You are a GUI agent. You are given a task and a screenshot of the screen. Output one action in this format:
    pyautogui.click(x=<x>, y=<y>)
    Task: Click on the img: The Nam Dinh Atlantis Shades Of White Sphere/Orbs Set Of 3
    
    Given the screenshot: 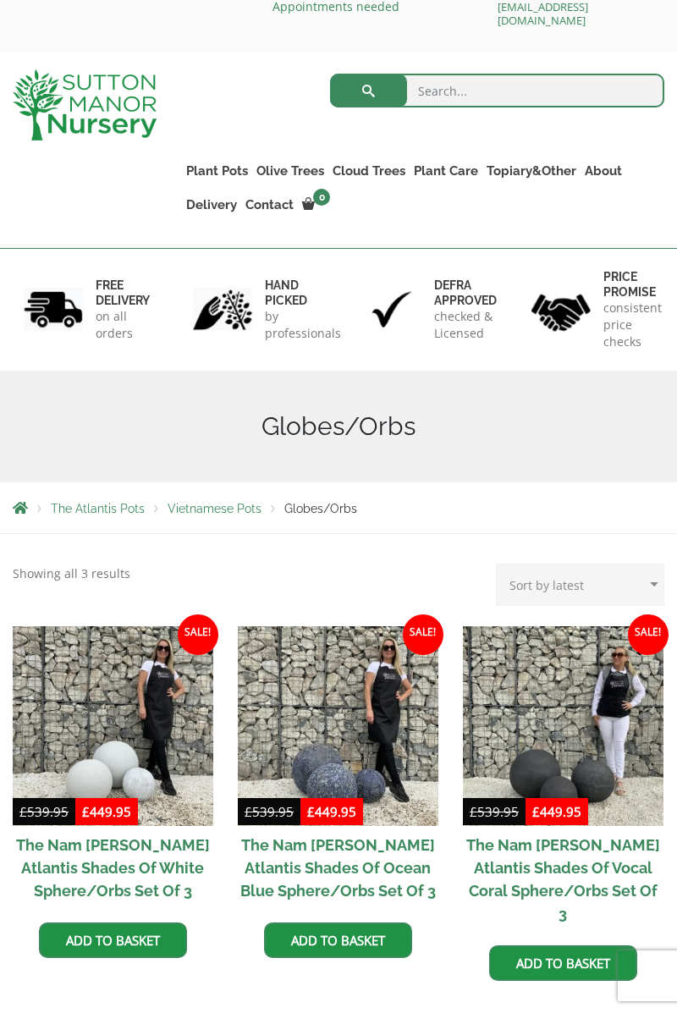 What is the action you would take?
    pyautogui.click(x=113, y=726)
    